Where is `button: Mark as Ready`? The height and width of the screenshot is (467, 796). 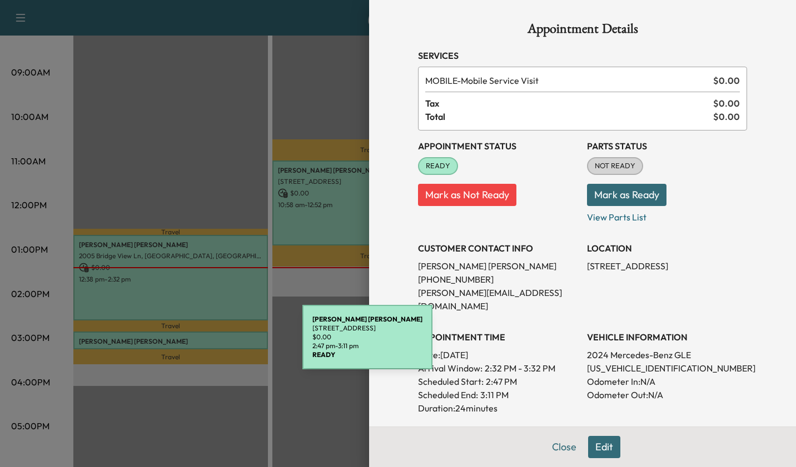
button: Mark as Ready is located at coordinates (626, 195).